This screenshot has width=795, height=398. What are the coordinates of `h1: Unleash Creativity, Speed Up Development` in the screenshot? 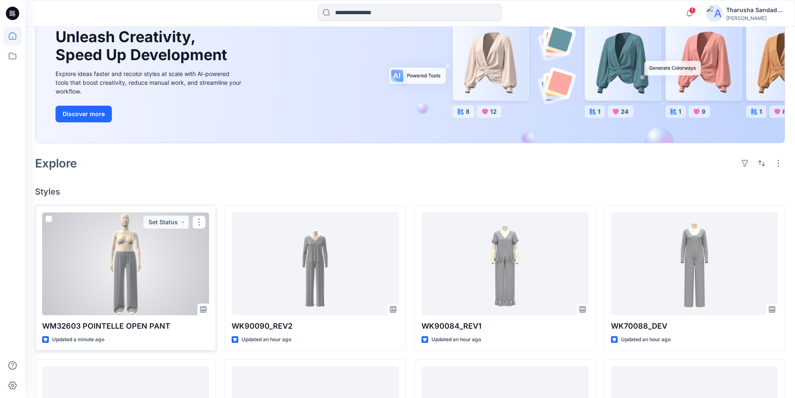 It's located at (143, 46).